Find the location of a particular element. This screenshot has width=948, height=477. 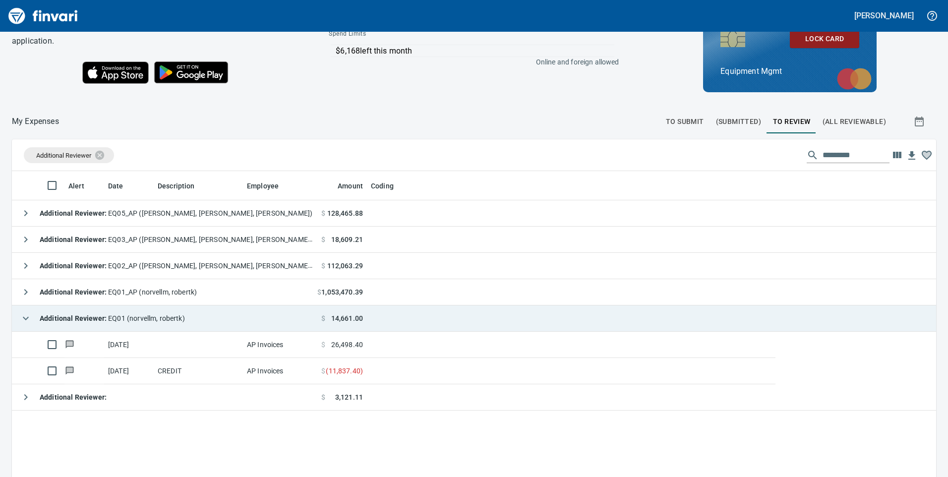

img: mastercard.svg is located at coordinates (854, 79).